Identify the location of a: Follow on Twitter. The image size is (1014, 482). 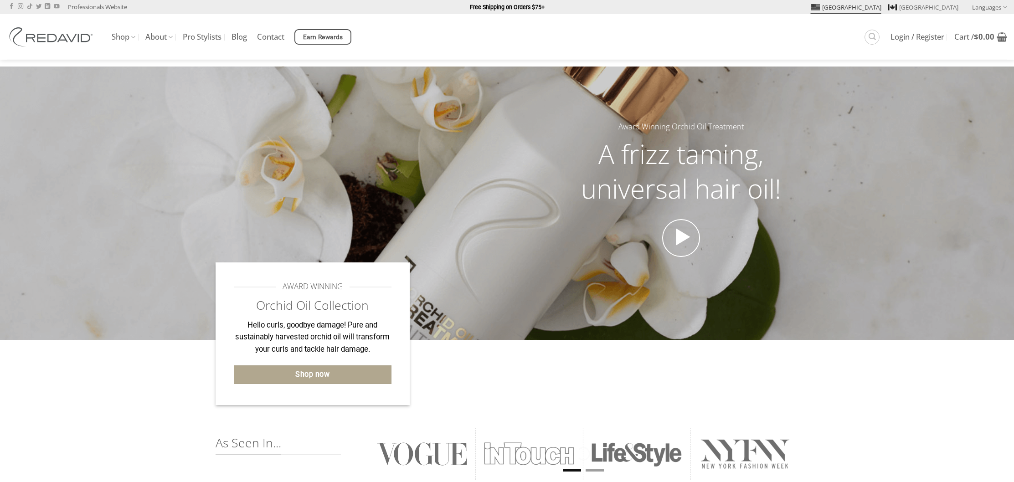
(39, 7).